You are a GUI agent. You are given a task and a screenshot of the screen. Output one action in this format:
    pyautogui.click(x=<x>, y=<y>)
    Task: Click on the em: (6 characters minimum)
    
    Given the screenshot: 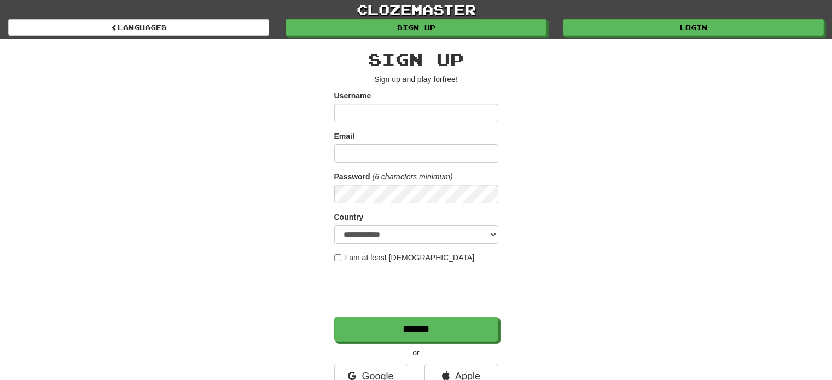 What is the action you would take?
    pyautogui.click(x=412, y=177)
    